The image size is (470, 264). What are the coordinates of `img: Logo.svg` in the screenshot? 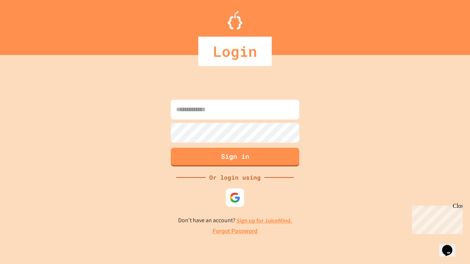 It's located at (235, 20).